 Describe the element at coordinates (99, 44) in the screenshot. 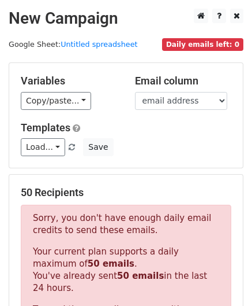

I see `a: Untitled spreadsheet` at that location.